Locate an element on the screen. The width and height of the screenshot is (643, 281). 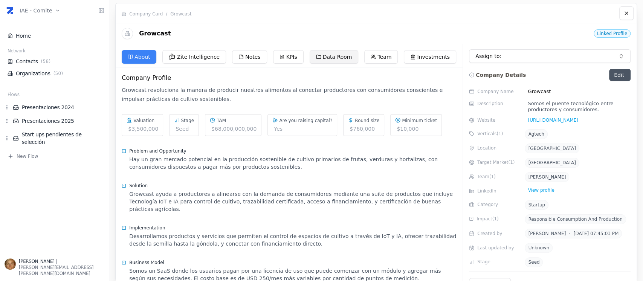
div: Business Model is located at coordinates (289, 263).